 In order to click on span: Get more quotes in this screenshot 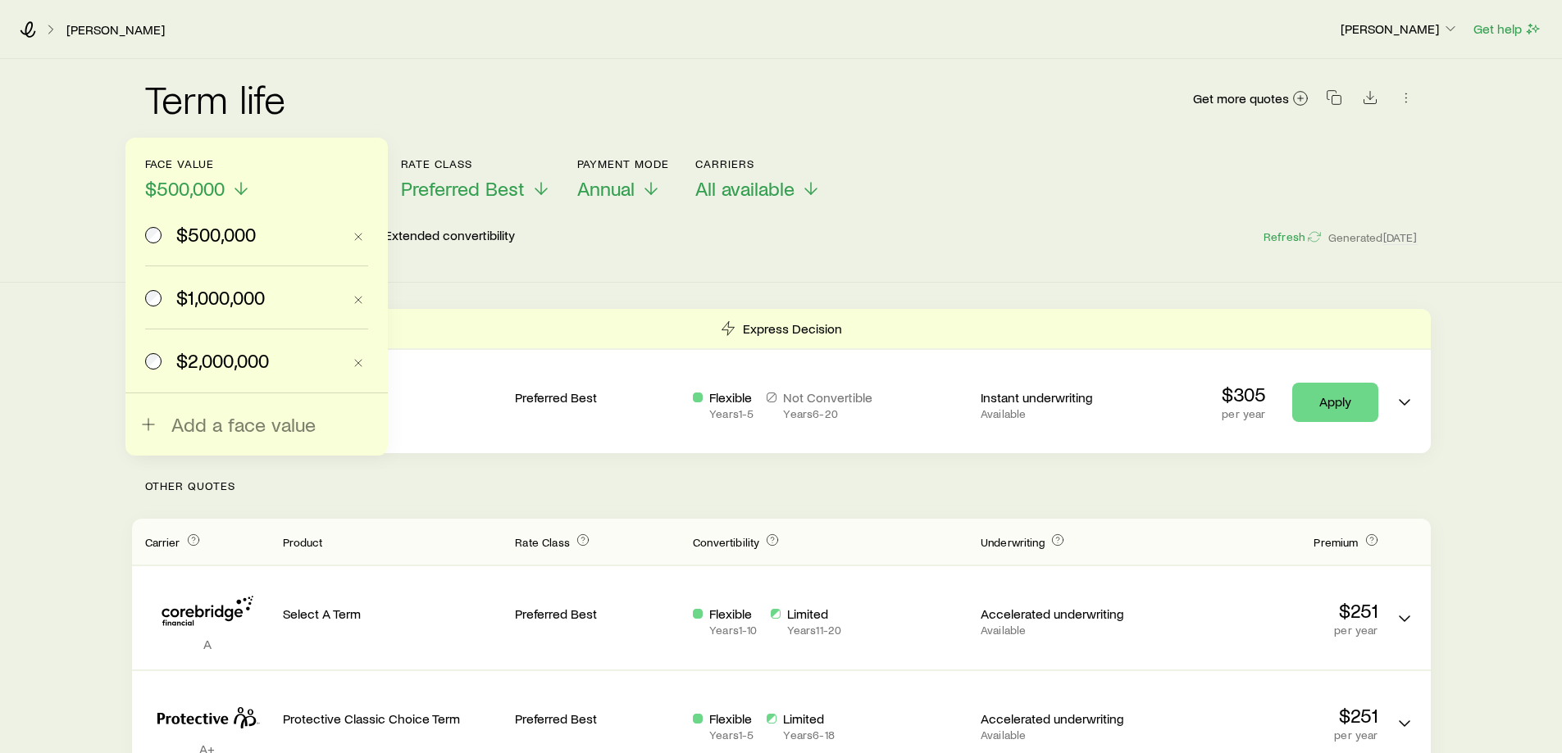, I will do `click(1240, 98)`.